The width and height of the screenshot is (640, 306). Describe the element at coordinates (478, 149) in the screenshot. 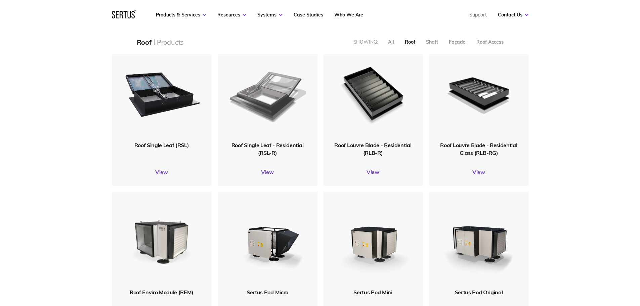

I see `span: Roof Louvre Blade - Residential Glass (RLB-RG)` at that location.